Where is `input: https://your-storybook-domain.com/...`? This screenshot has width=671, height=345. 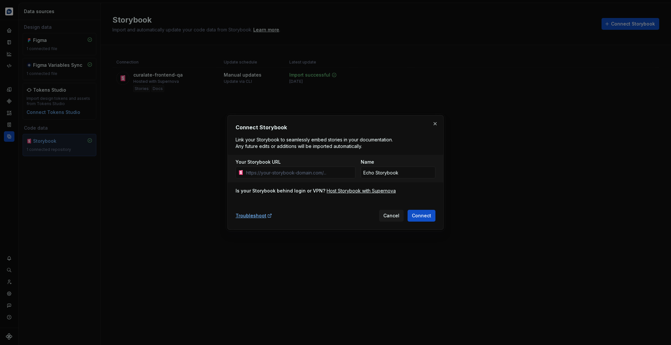
input: https://your-storybook-domain.com/... is located at coordinates (300, 173).